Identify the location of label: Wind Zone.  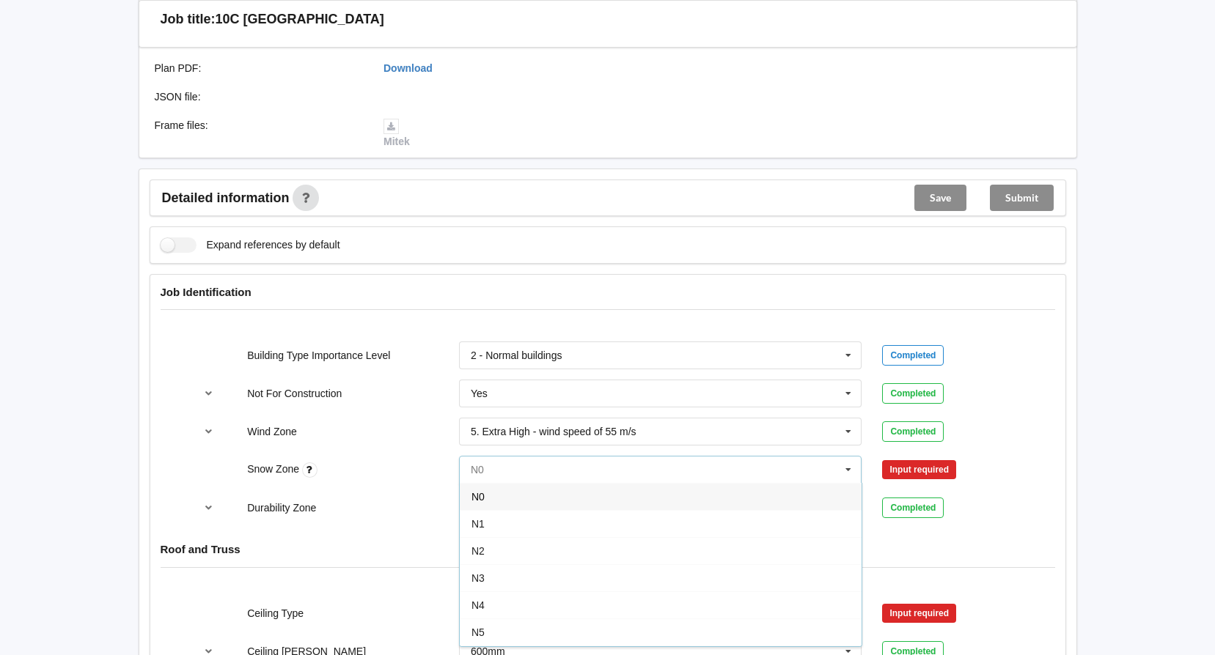
(272, 432).